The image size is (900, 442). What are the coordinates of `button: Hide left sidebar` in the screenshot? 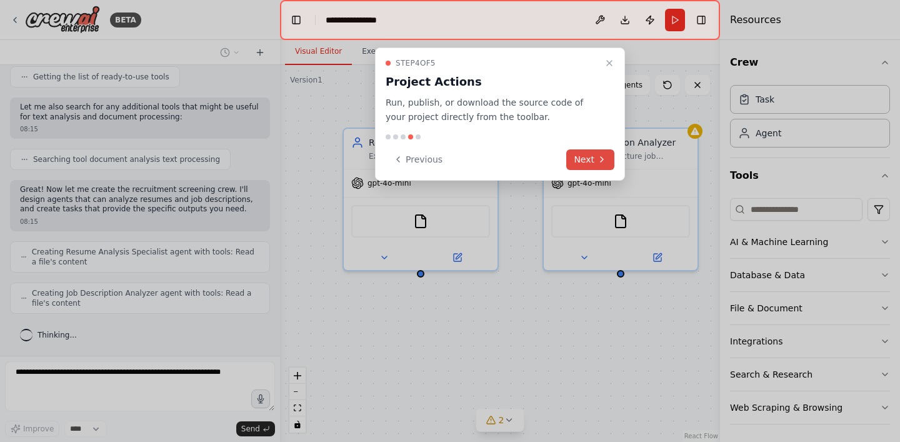 It's located at (296, 20).